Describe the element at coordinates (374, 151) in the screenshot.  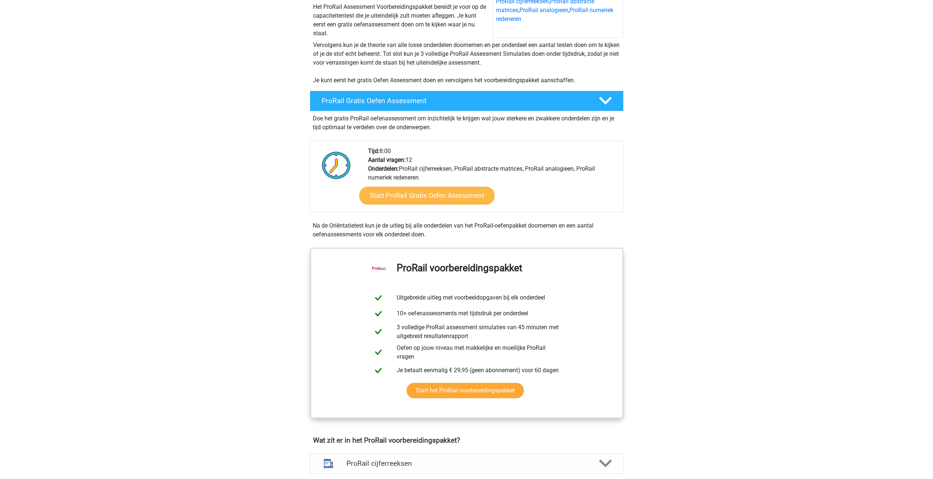
I see `b: Tijd:` at that location.